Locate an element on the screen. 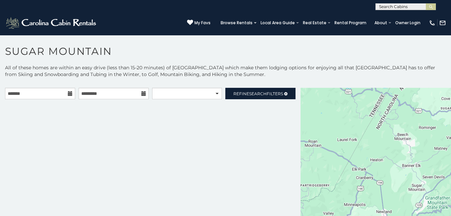 The width and height of the screenshot is (451, 216). img: White-1-2.png is located at coordinates (51, 23).